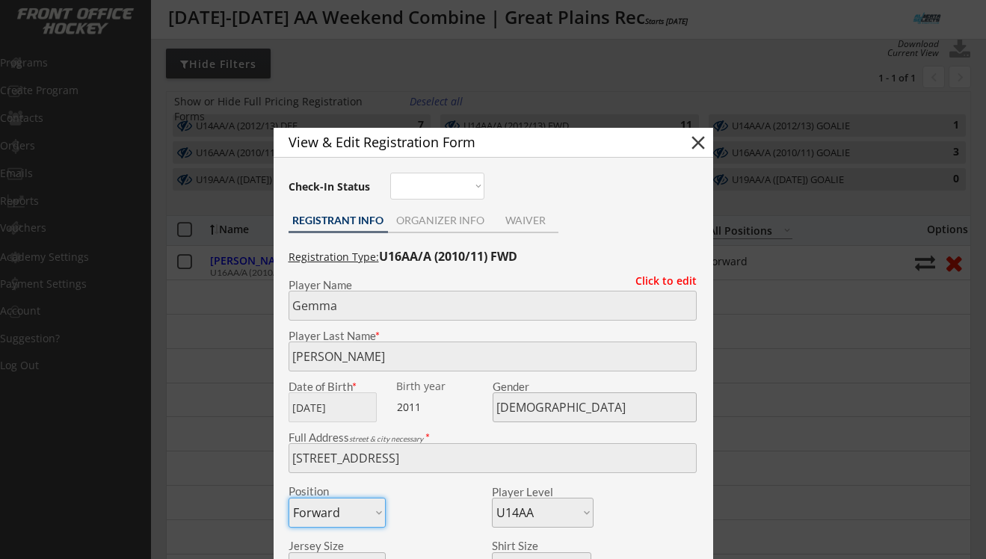 This screenshot has height=559, width=986. I want to click on div: Jersey Size, so click(327, 546).